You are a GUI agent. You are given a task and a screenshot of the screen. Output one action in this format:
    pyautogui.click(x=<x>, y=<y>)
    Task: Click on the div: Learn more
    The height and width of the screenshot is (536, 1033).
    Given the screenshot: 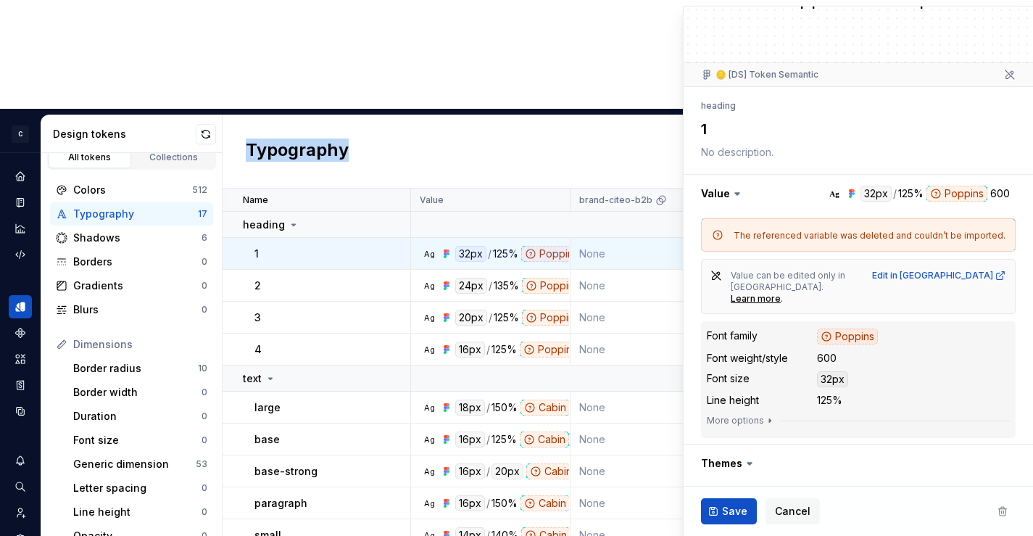 What is the action you would take?
    pyautogui.click(x=755, y=299)
    